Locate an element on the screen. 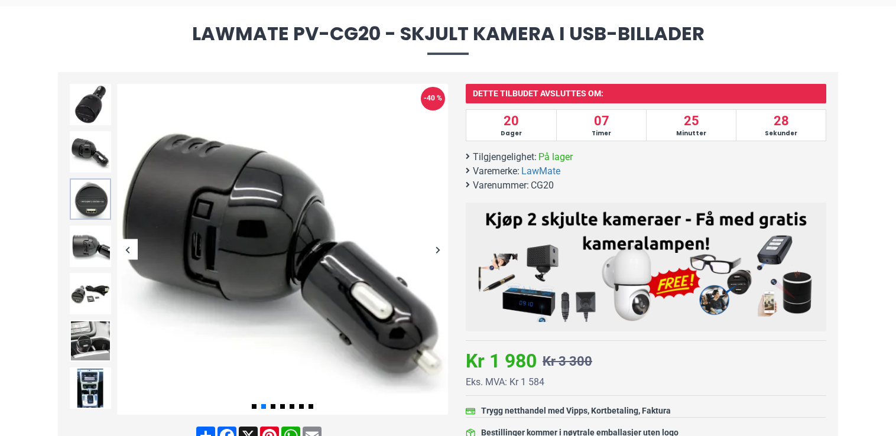  div: Kr 1 980 is located at coordinates (501, 361).